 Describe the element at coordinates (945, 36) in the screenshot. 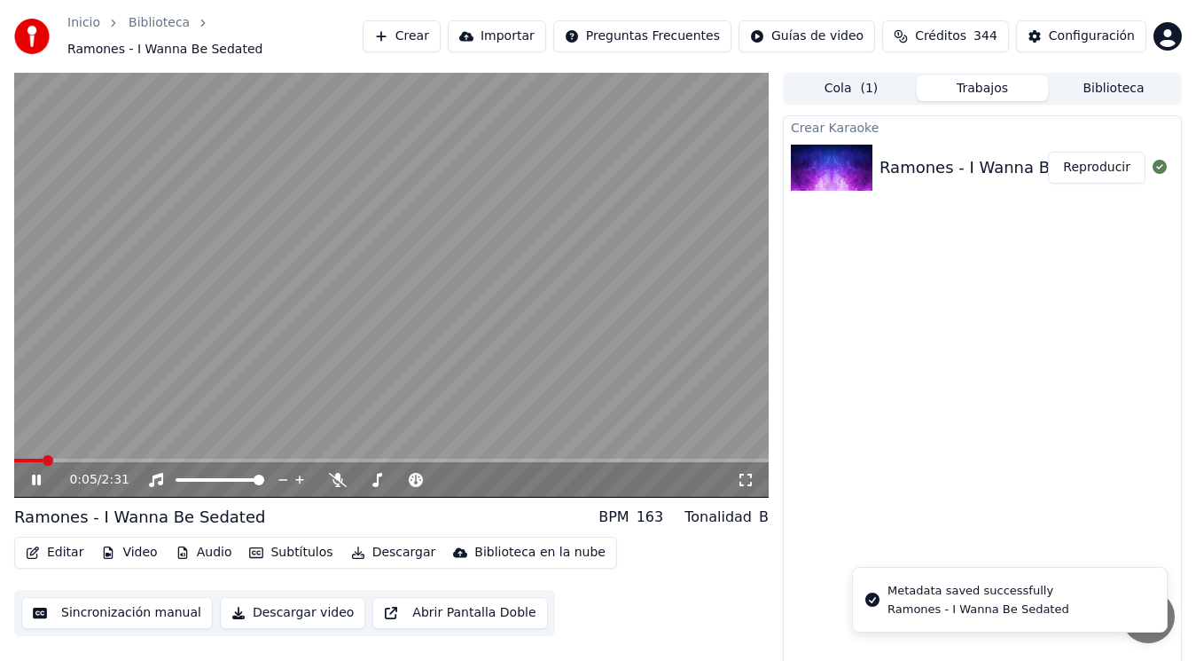

I see `button: Créditos344` at that location.